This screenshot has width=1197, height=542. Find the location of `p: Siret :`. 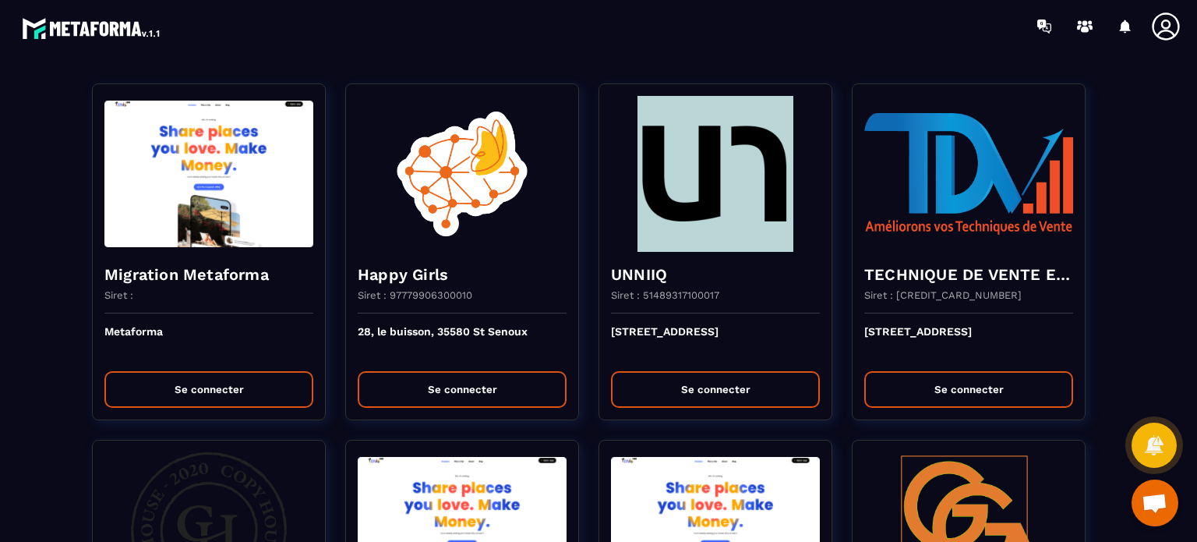

p: Siret : is located at coordinates (118, 295).